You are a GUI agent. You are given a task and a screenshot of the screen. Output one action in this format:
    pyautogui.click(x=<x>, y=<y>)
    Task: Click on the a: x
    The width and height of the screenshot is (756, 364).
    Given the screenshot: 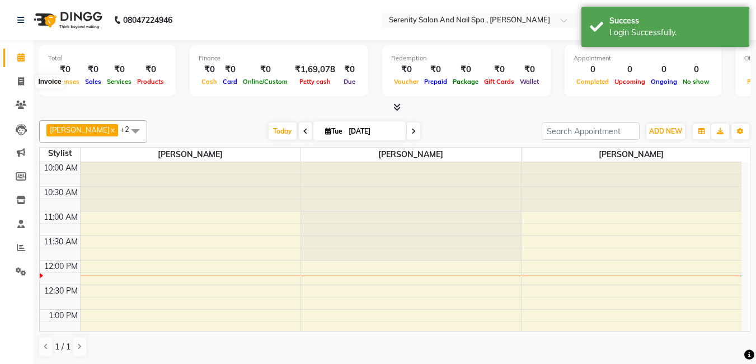 What is the action you would take?
    pyautogui.click(x=112, y=130)
    